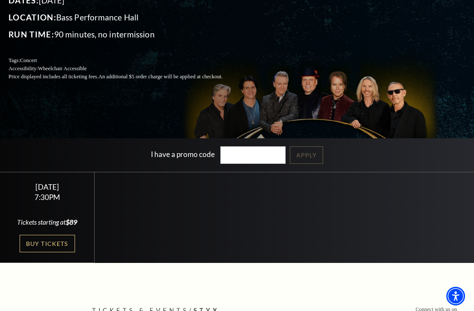  I want to click on p: Accessibility:, so click(126, 69).